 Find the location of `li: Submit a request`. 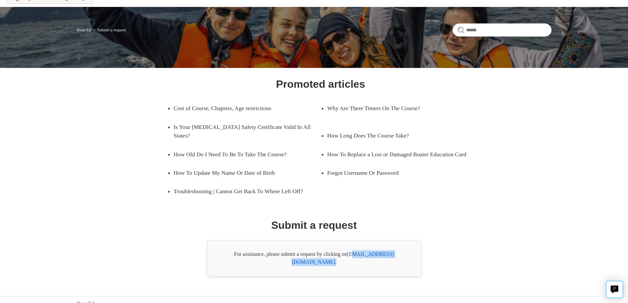

li: Submit a request is located at coordinates (109, 30).